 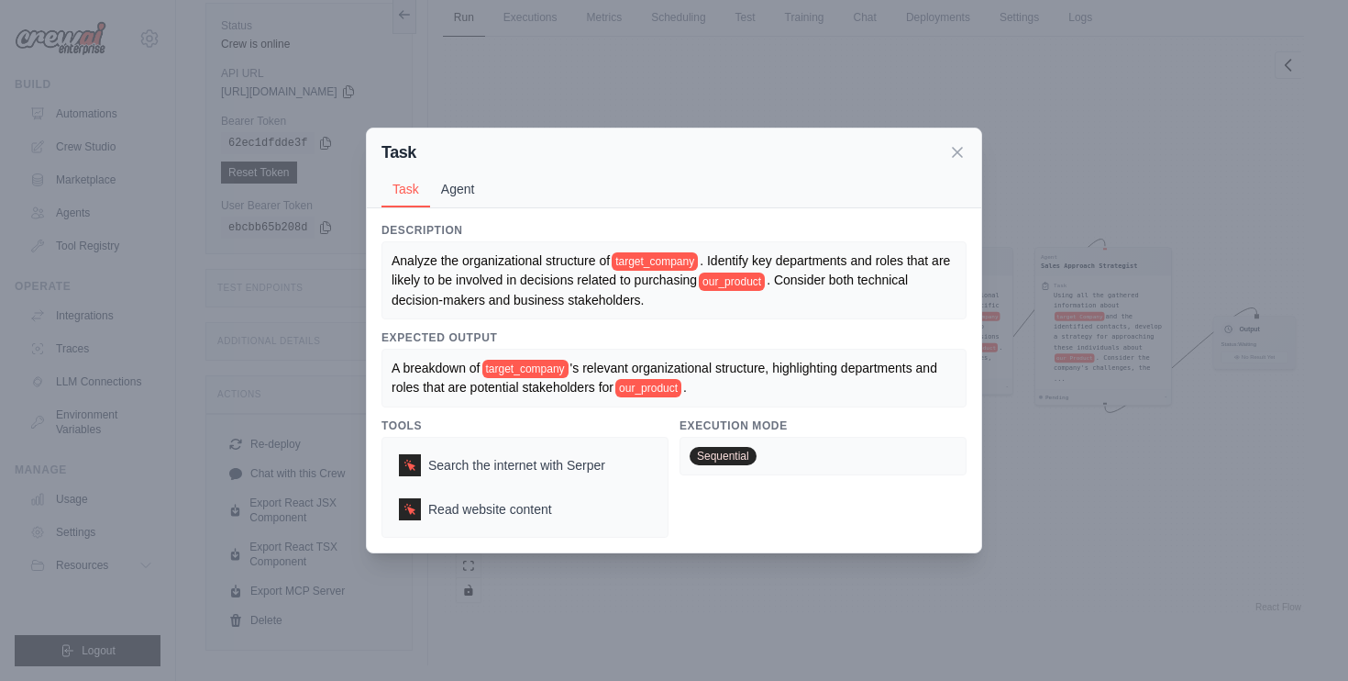 What do you see at coordinates (436, 368) in the screenshot?
I see `span: A breakdown of` at bounding box center [436, 368].